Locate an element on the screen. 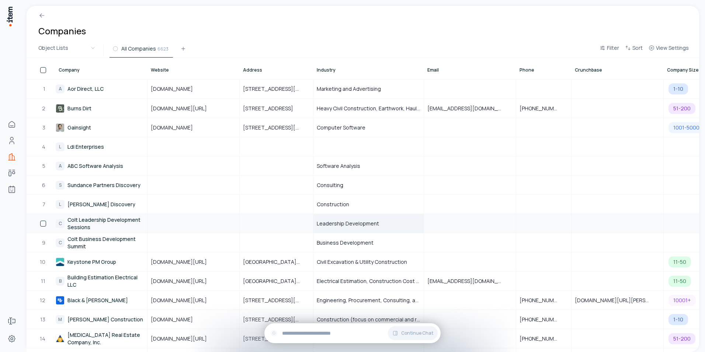  span: 12 is located at coordinates (43, 300).